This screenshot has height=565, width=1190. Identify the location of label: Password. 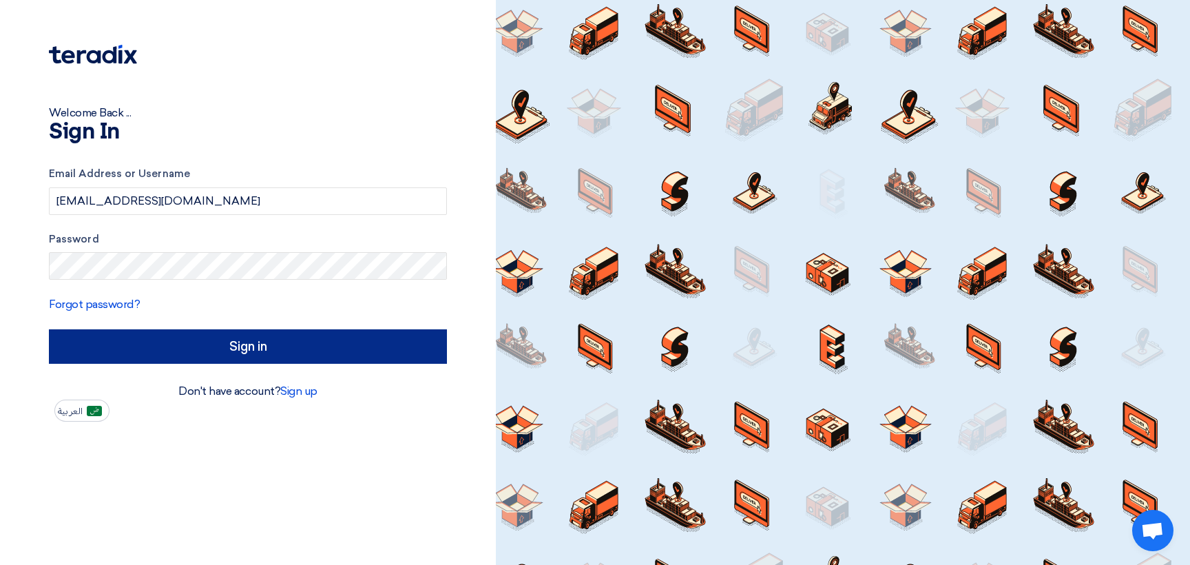
(248, 239).